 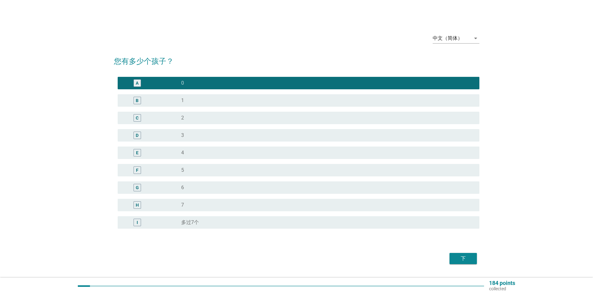 I want to click on label: 5, so click(x=182, y=170).